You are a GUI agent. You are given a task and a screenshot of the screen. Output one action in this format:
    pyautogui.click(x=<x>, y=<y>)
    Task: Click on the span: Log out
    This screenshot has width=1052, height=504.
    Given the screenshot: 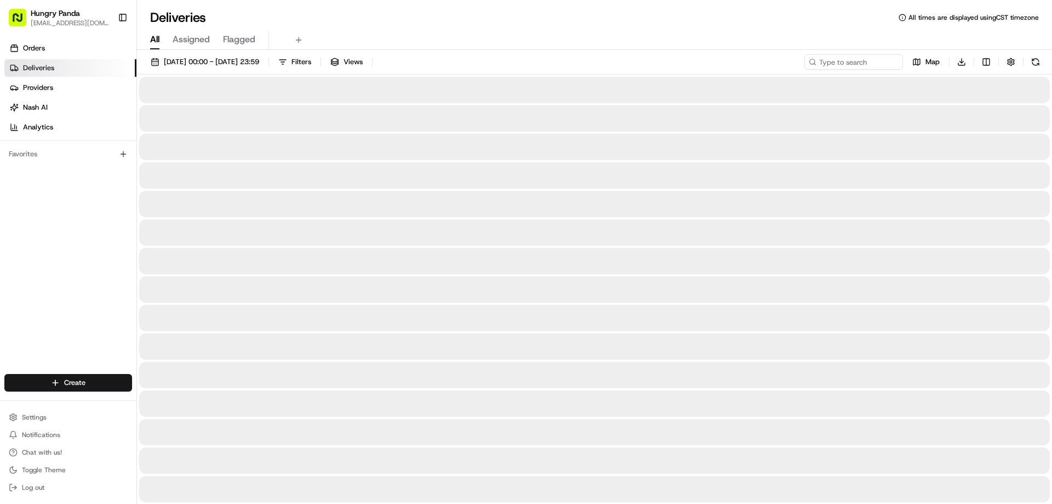 What is the action you would take?
    pyautogui.click(x=33, y=487)
    